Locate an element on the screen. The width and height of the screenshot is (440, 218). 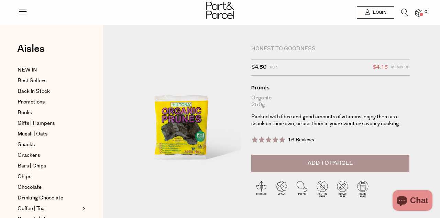
span: Drinking Chocolate is located at coordinates (40, 198).